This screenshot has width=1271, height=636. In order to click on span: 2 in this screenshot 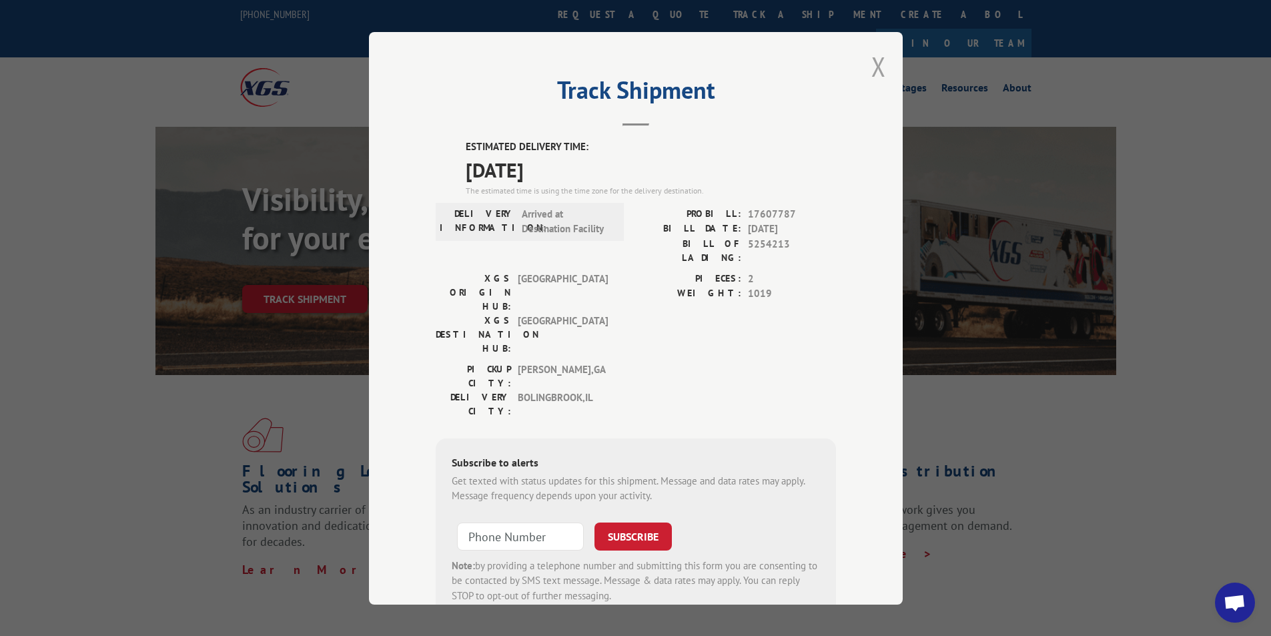, I will do `click(792, 278)`.